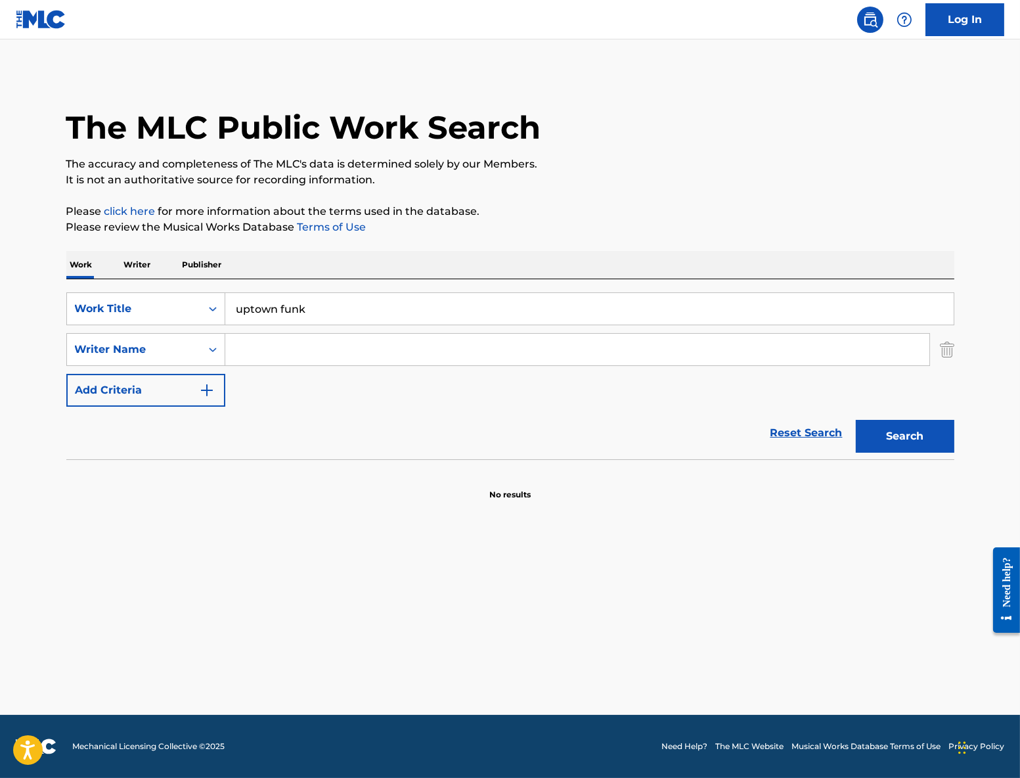 This screenshot has width=1020, height=778. I want to click on form: Search Form, so click(511, 376).